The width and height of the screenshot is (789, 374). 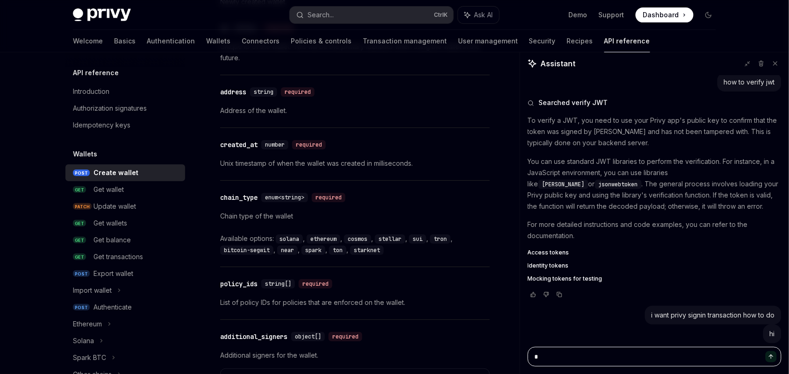 What do you see at coordinates (655, 184) in the screenshot?
I see `p: You can use standard JWT libraries to perform the verification. For instance, in a JavaScript env...` at bounding box center [655, 184].